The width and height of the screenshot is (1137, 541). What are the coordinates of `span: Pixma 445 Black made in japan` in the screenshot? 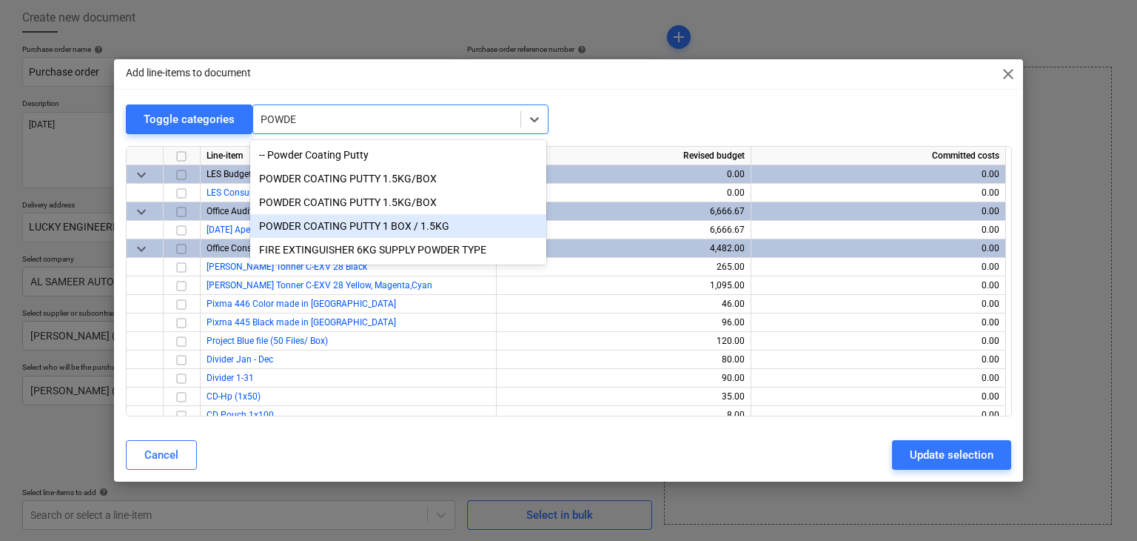 It's located at (301, 322).